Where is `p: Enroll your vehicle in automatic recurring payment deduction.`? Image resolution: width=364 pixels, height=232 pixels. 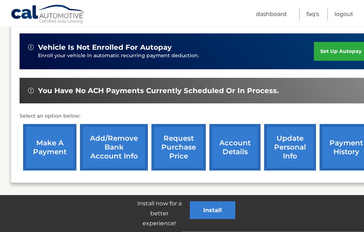
p: Enroll your vehicle in automatic recurring payment deduction. is located at coordinates (176, 56).